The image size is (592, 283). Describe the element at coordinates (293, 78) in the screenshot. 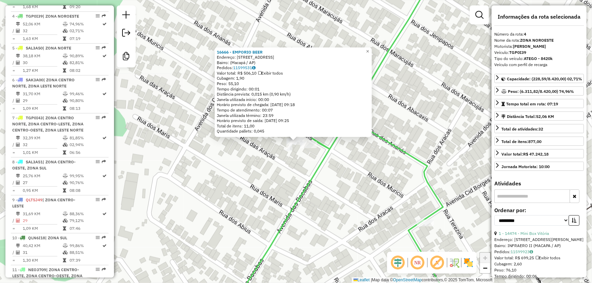

I see `div: Cubagem: 1,90` at that location.